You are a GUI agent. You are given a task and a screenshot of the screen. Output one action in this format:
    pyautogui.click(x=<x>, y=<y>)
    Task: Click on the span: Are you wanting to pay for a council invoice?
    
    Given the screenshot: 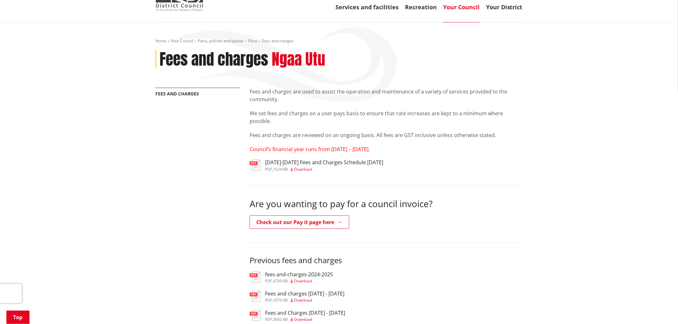 What is the action you would take?
    pyautogui.click(x=341, y=204)
    